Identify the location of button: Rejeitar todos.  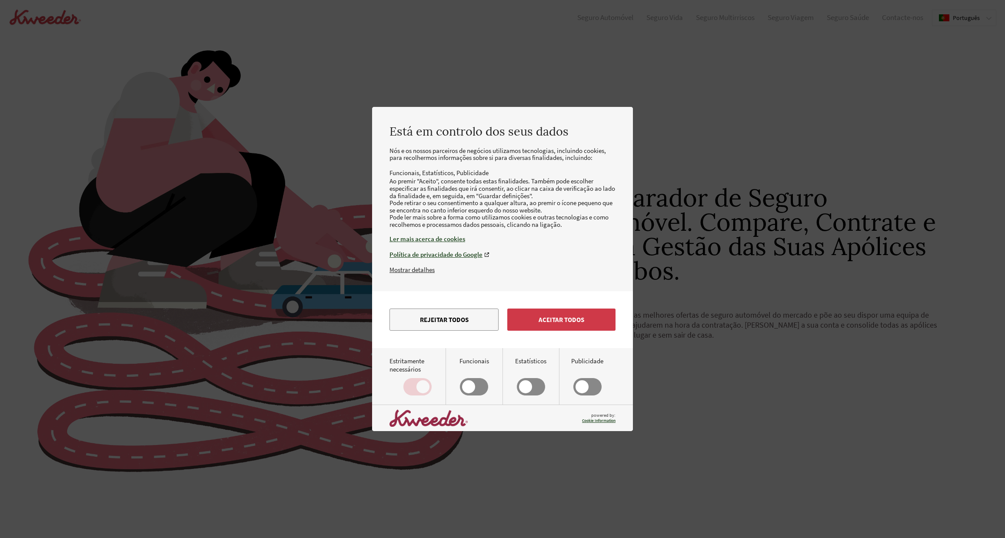
(444, 319).